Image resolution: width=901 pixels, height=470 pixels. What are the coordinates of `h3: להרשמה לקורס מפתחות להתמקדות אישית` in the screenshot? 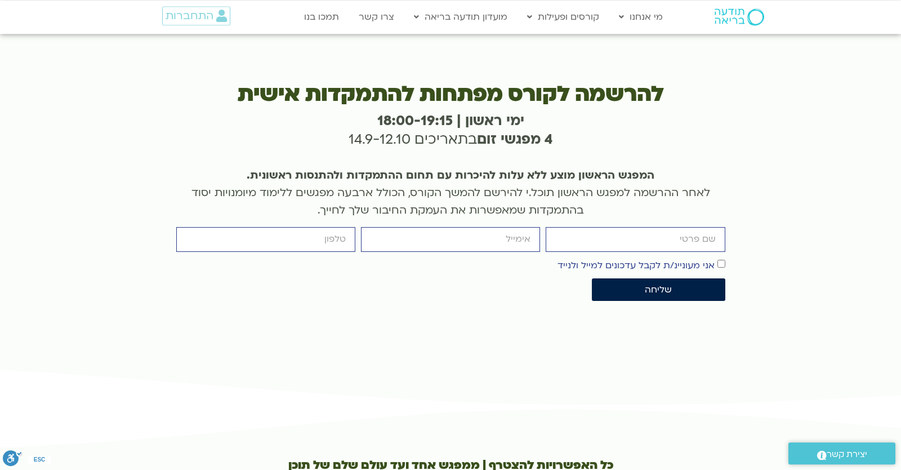 It's located at (450, 94).